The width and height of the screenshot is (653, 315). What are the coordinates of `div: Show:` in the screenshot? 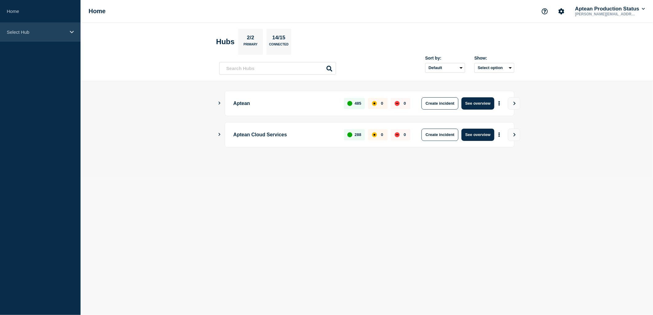 It's located at (494, 58).